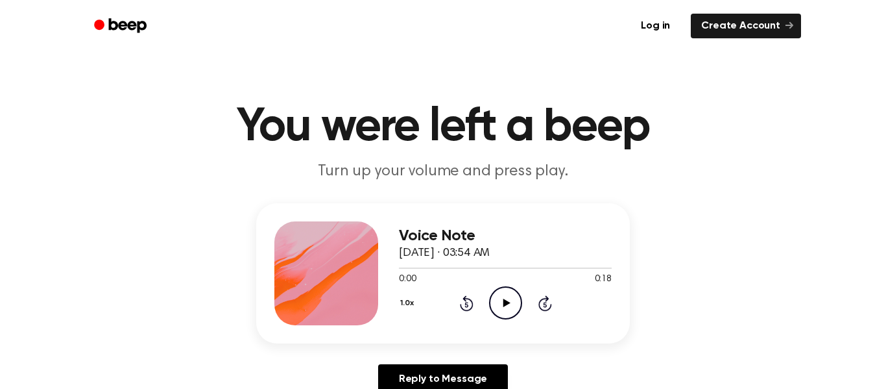 Image resolution: width=886 pixels, height=389 pixels. Describe the element at coordinates (443, 127) in the screenshot. I see `h1: You were left a beep` at that location.